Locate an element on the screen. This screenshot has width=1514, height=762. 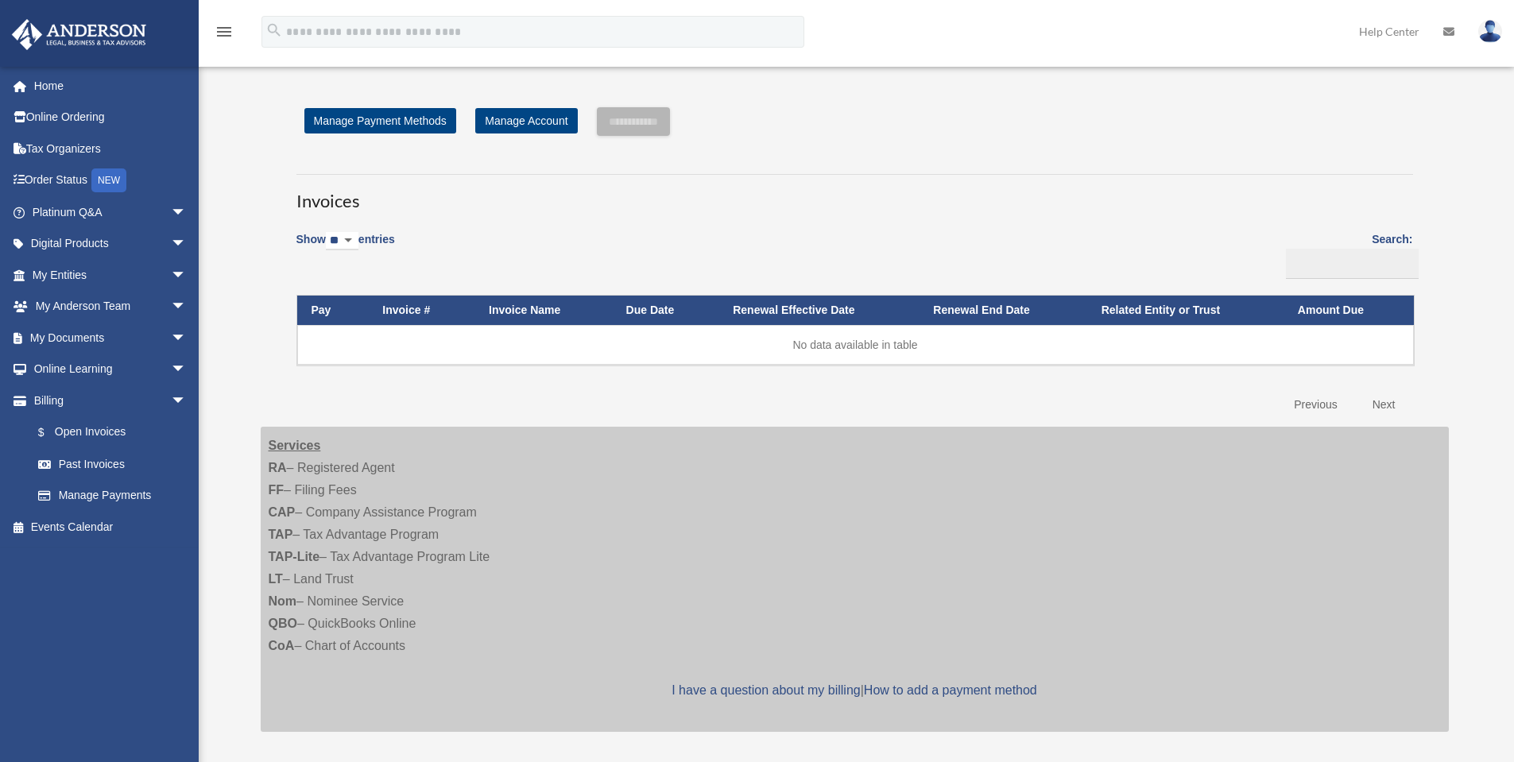
a: $Open Invoices is located at coordinates (108, 432).